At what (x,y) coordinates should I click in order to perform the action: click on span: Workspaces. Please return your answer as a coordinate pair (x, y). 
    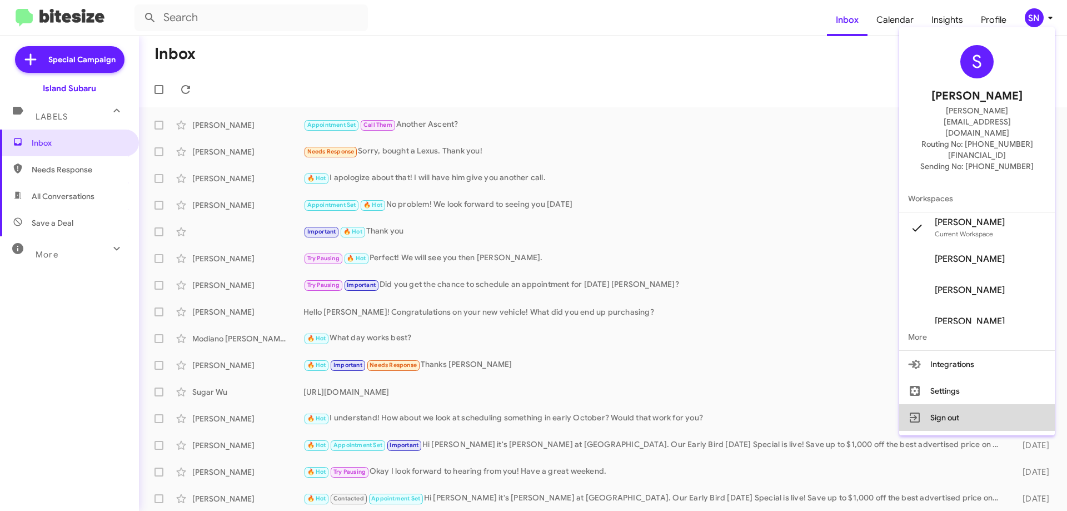
    Looking at the image, I should click on (977, 198).